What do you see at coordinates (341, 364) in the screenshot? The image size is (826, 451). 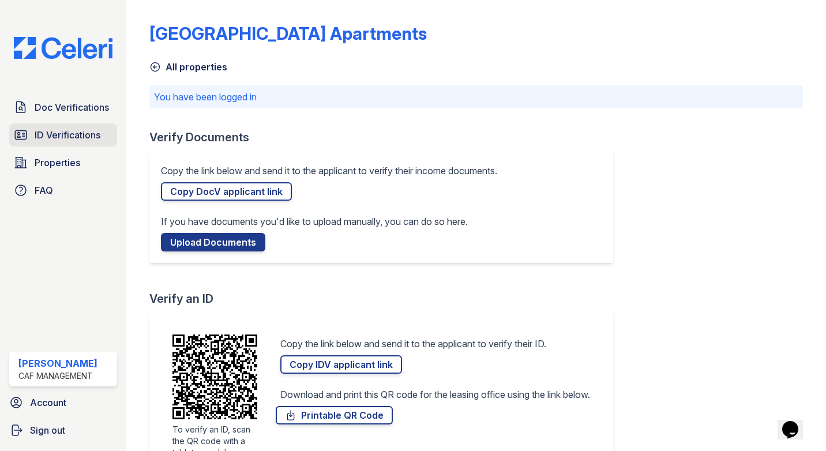 I see `a: Copy IDV applicant link` at bounding box center [341, 364].